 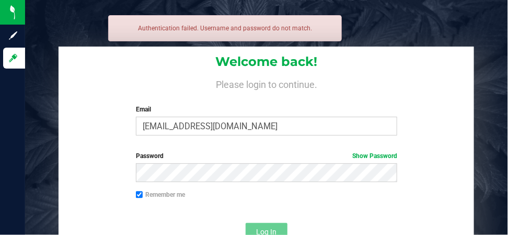 I want to click on span: Password, so click(x=149, y=156).